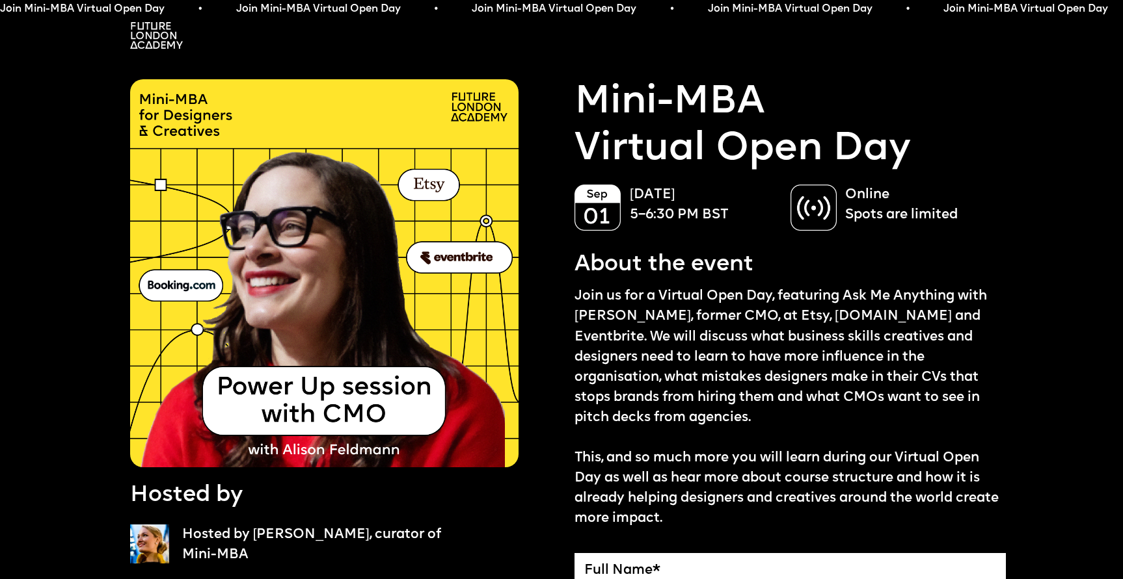 The height and width of the screenshot is (579, 1123). I want to click on p: About the event, so click(663, 265).